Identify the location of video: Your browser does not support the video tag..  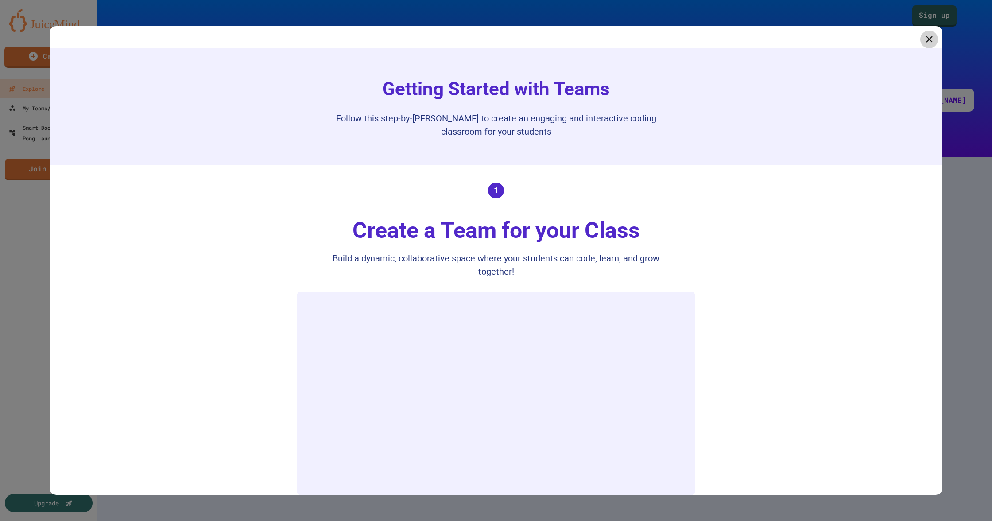
(496, 393).